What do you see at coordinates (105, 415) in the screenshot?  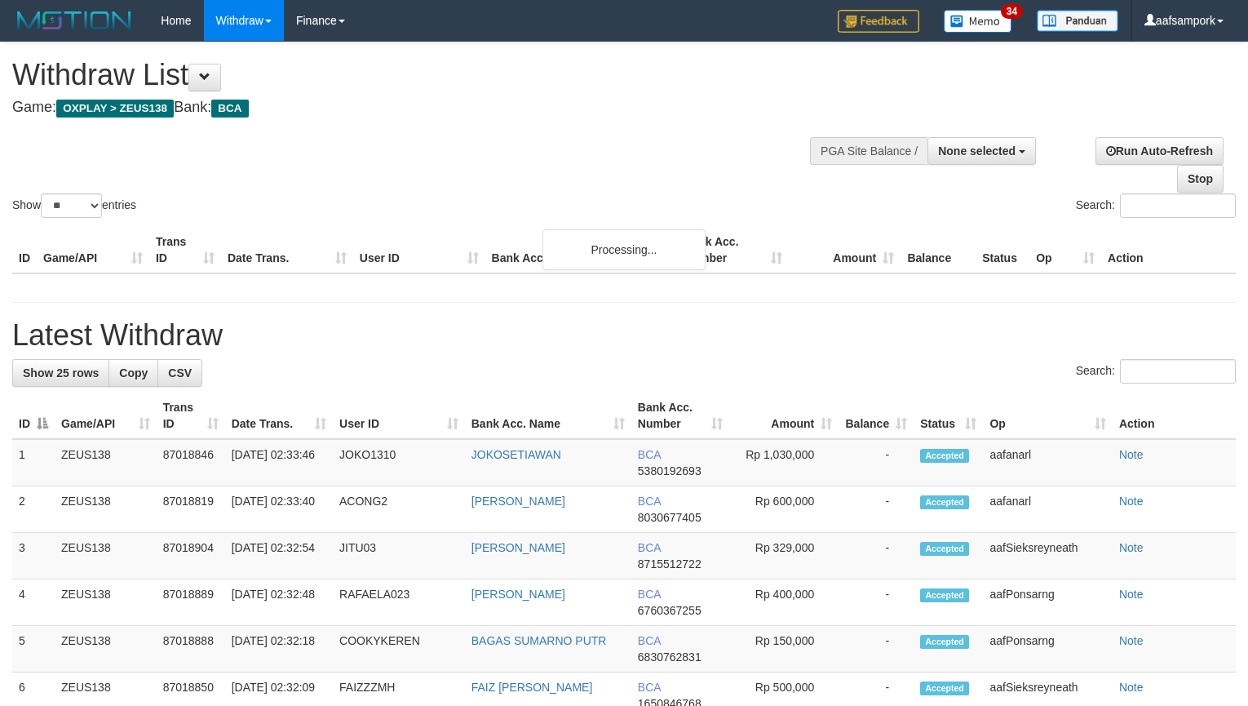 I see `th: Game/API: activate to sort column ascending` at bounding box center [105, 415].